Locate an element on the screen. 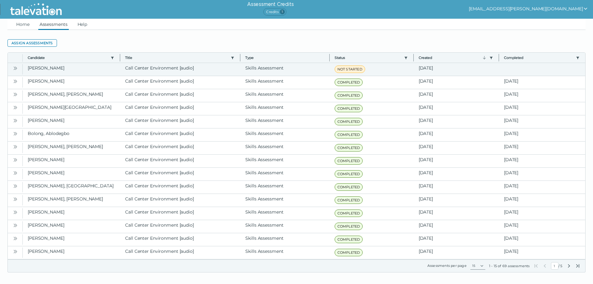  button: Title is located at coordinates (176, 58).